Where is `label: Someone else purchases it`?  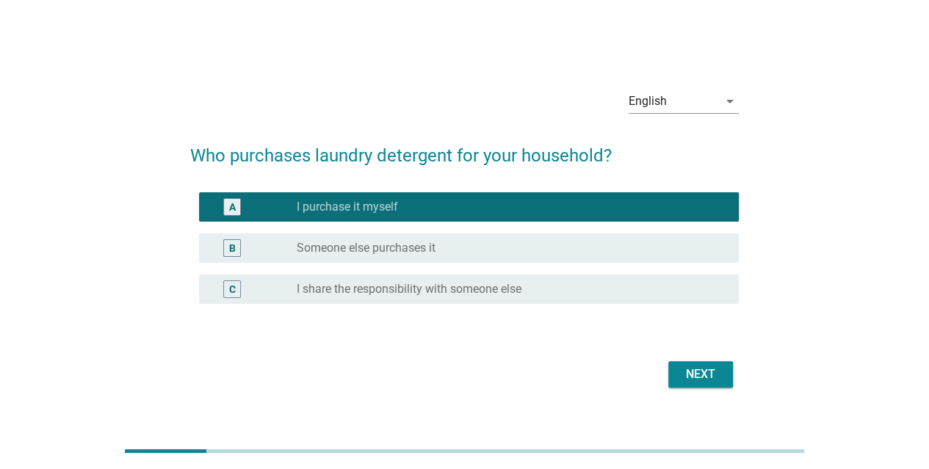 label: Someone else purchases it is located at coordinates (366, 248).